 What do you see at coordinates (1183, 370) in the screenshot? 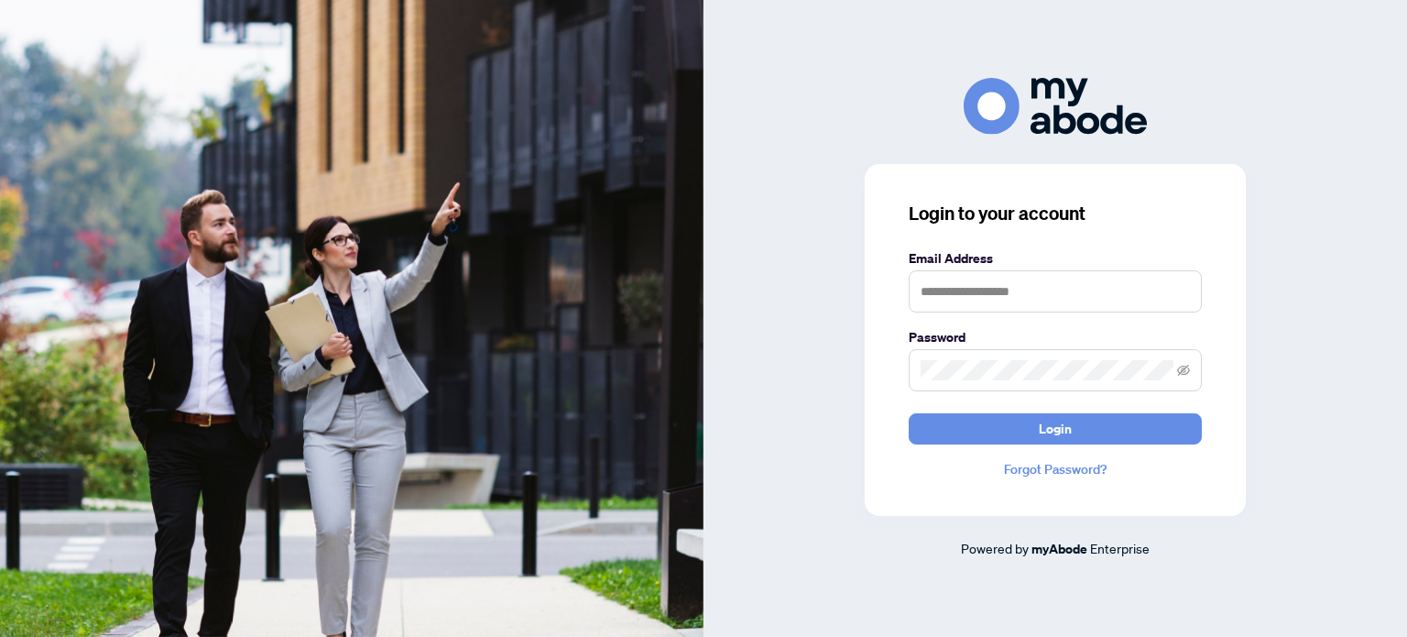
I see `span: eye-invisible` at bounding box center [1183, 370].